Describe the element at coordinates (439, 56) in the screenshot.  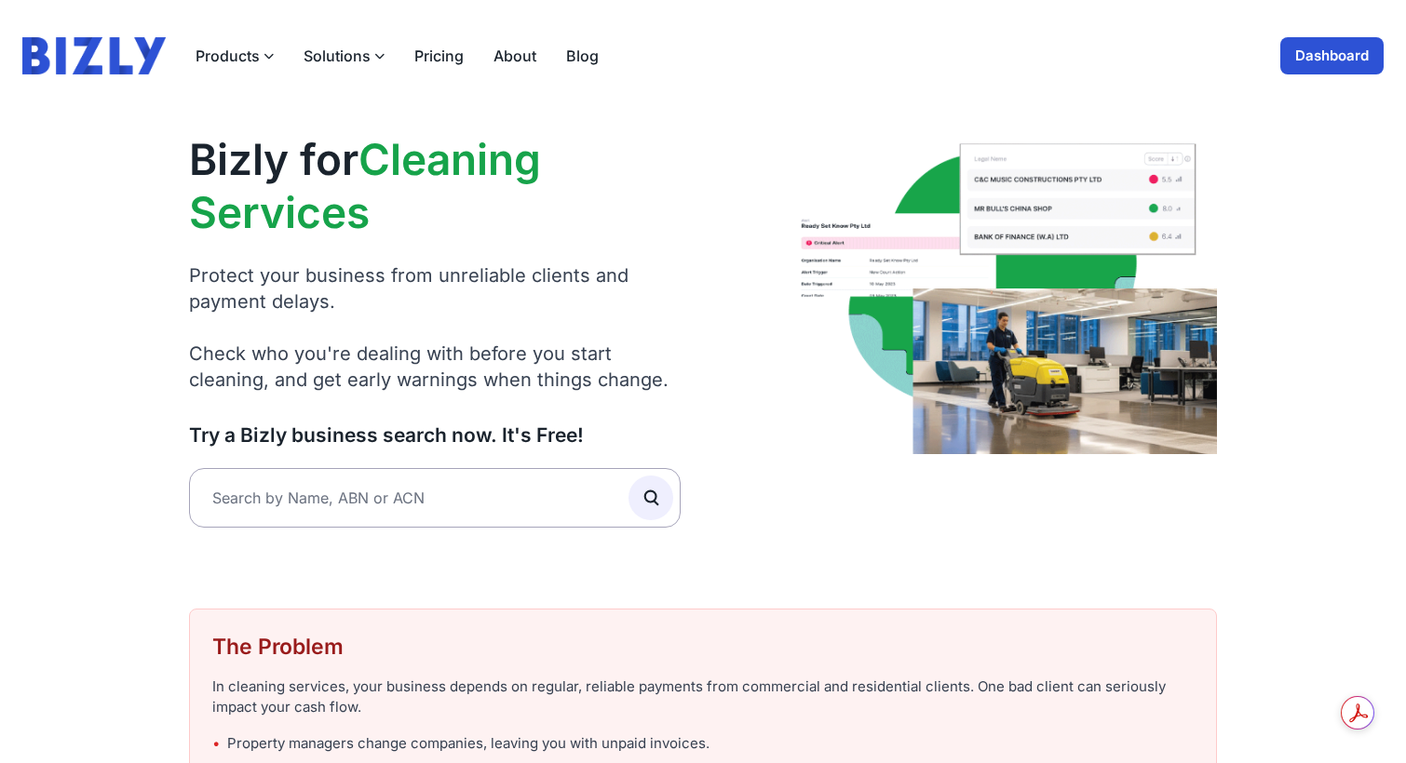
I see `a: Pricing` at that location.